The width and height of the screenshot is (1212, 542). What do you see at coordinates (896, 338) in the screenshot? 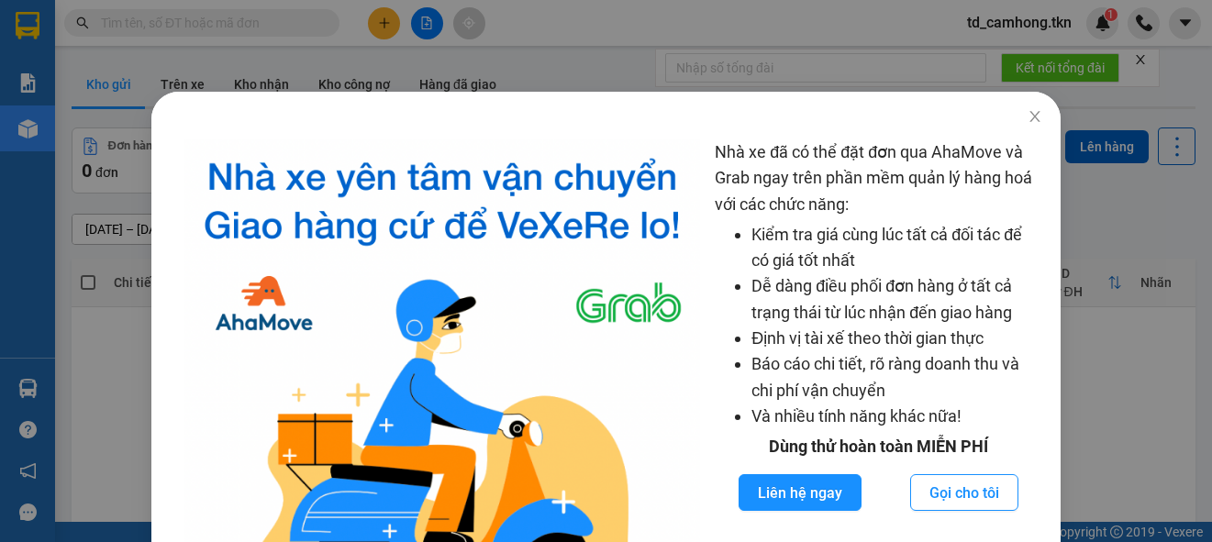
I see `li: Định vị tài xế theo thời gian thực` at bounding box center [896, 338].